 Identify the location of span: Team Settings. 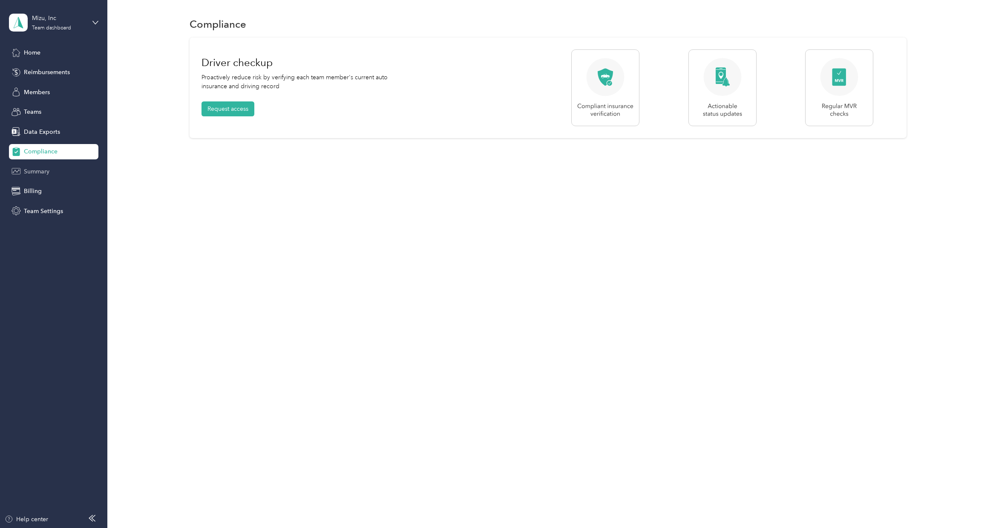
(43, 211).